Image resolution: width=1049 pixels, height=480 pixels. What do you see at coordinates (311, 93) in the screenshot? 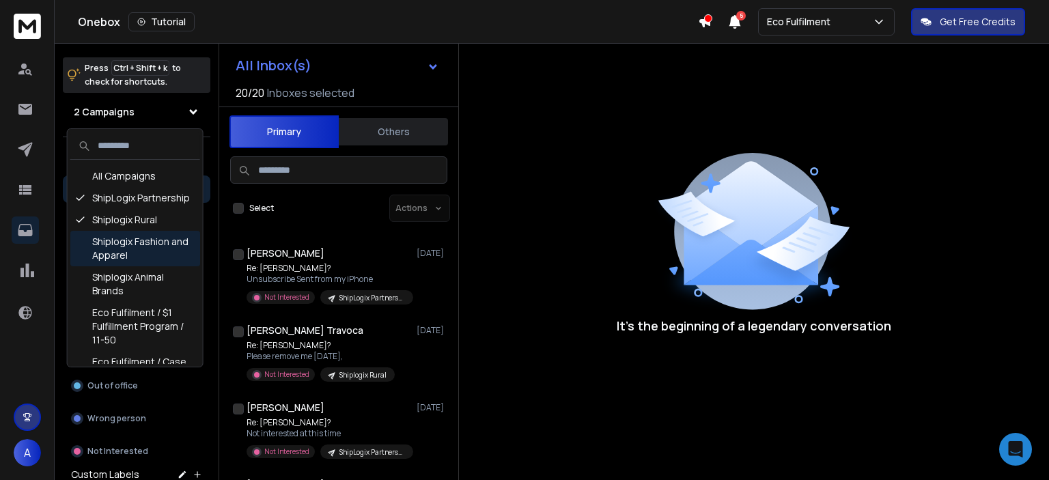
I see `h3: Inboxes selected` at bounding box center [311, 93].